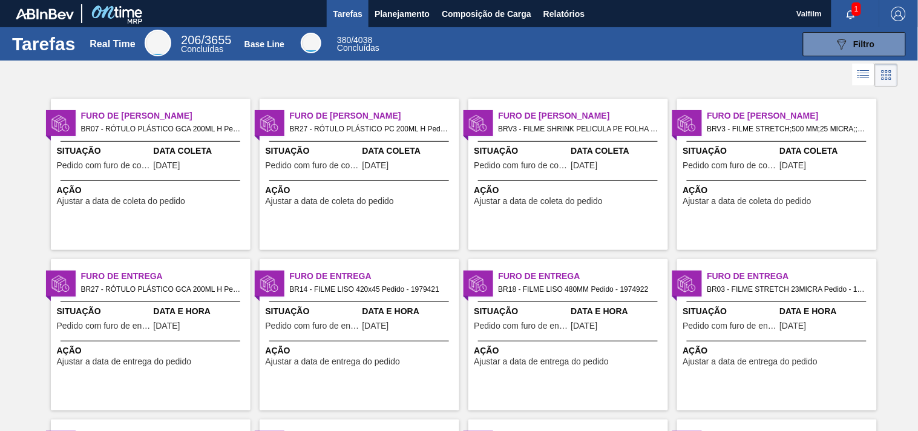  Describe the element at coordinates (855, 44) in the screenshot. I see `button: Filtro` at that location.